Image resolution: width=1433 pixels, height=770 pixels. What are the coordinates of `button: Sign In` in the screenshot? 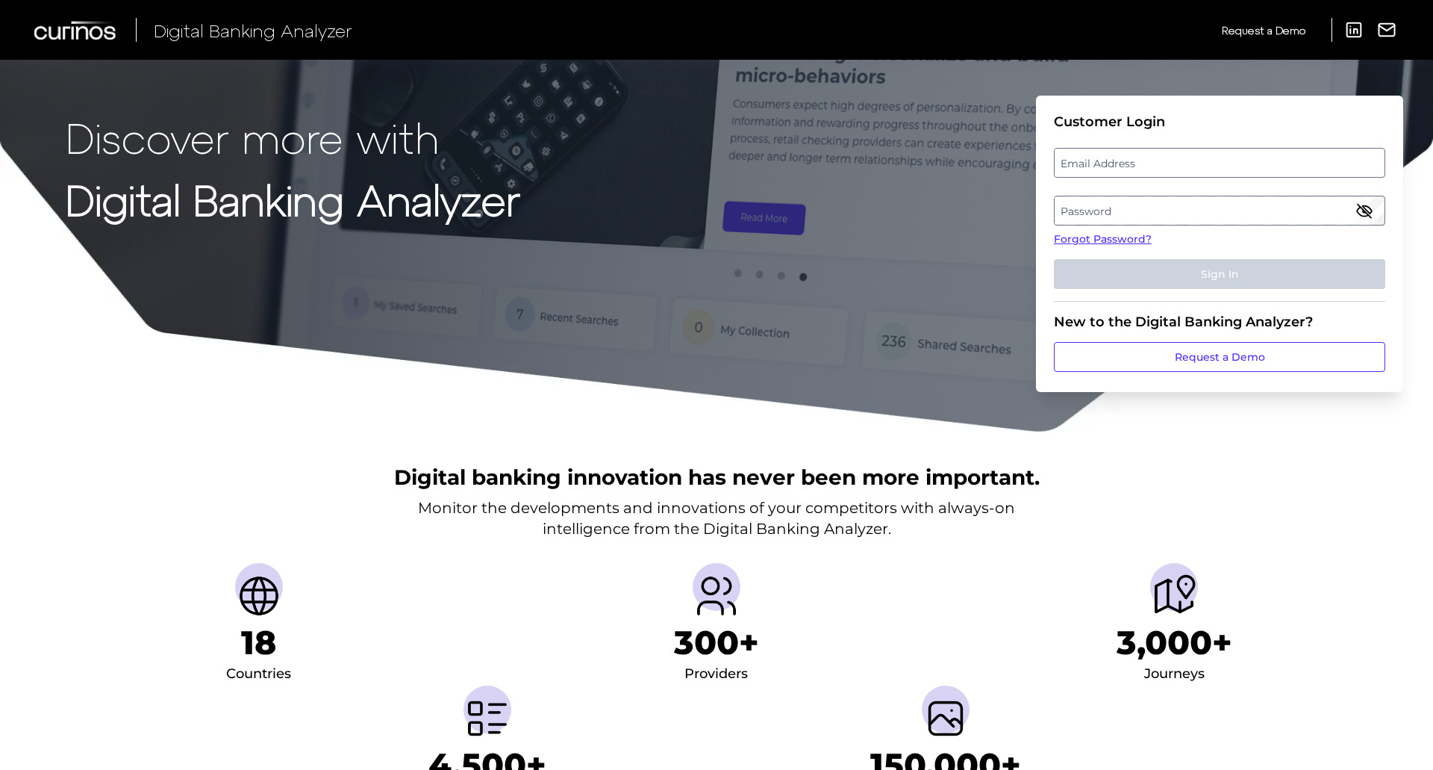 It's located at (1220, 274).